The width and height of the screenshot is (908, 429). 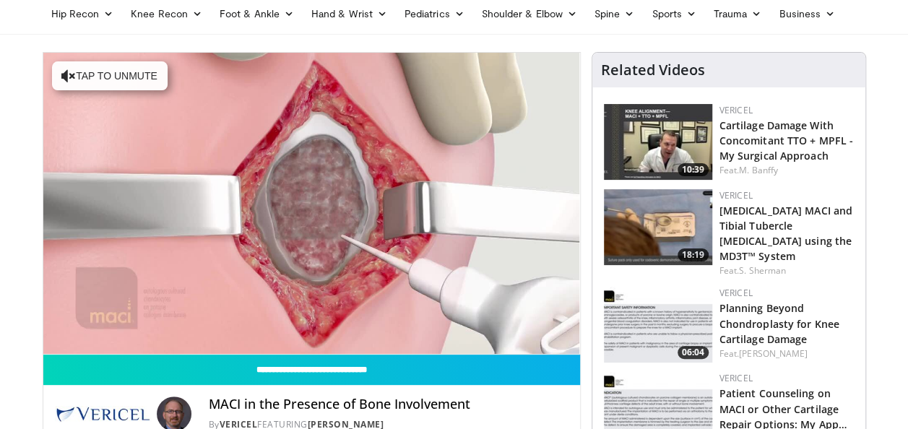 What do you see at coordinates (658, 142) in the screenshot?
I see `a: 10:39` at bounding box center [658, 142].